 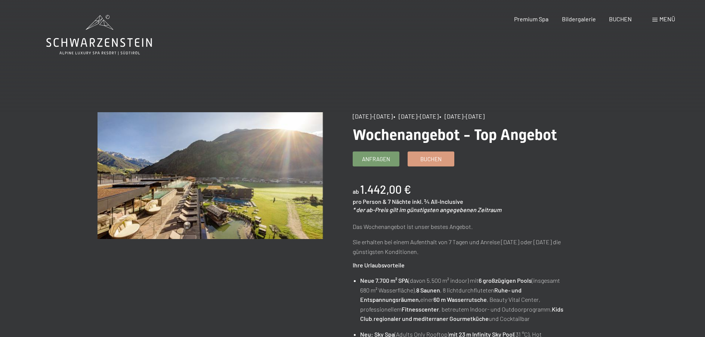 I want to click on span: inkl. ¾ All-Inclusive, so click(x=437, y=201).